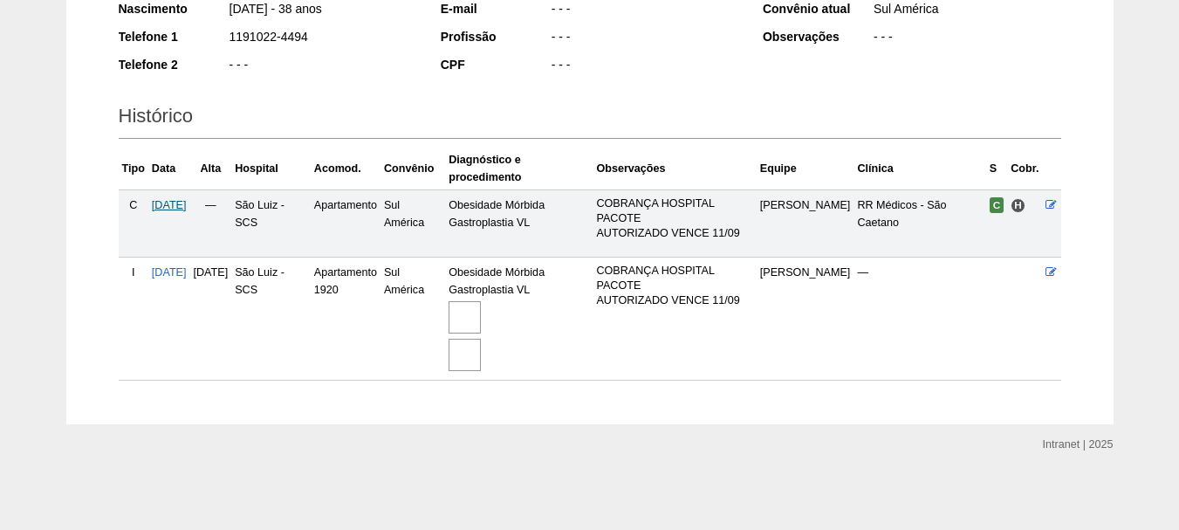 Image resolution: width=1179 pixels, height=530 pixels. Describe the element at coordinates (134, 205) in the screenshot. I see `div: C` at that location.